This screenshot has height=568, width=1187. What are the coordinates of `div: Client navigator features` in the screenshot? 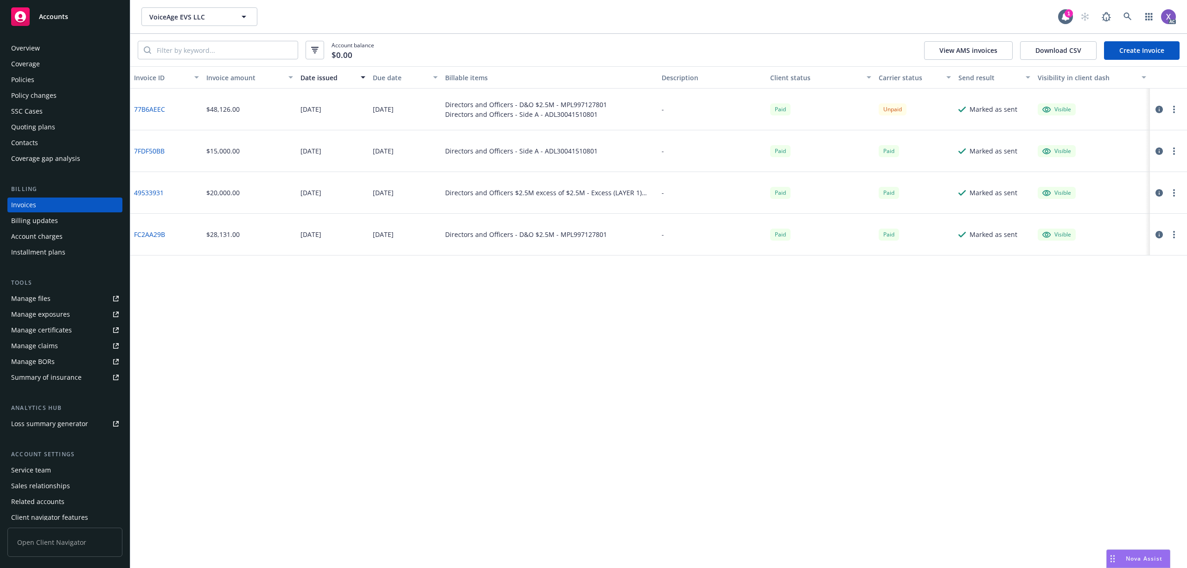 It's located at (50, 517).